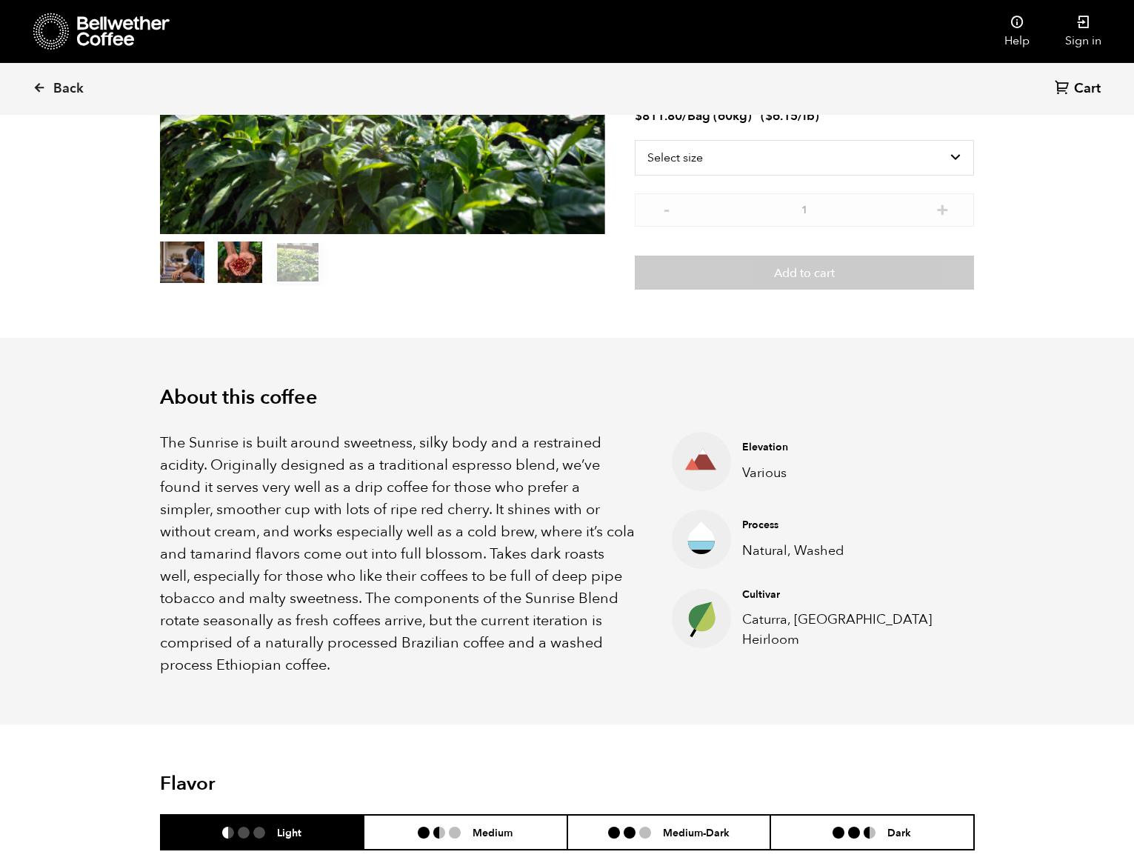 The image size is (1134, 866). I want to click on span: /lb, so click(806, 116).